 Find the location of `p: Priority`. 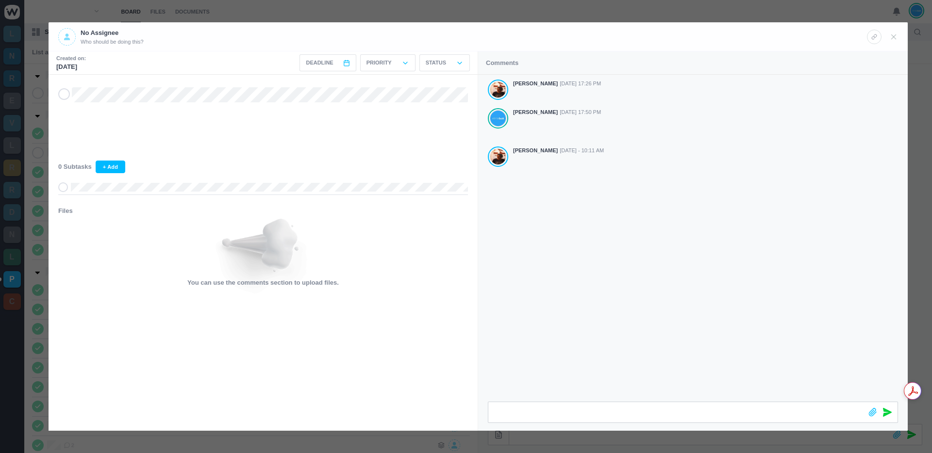

p: Priority is located at coordinates (379, 63).